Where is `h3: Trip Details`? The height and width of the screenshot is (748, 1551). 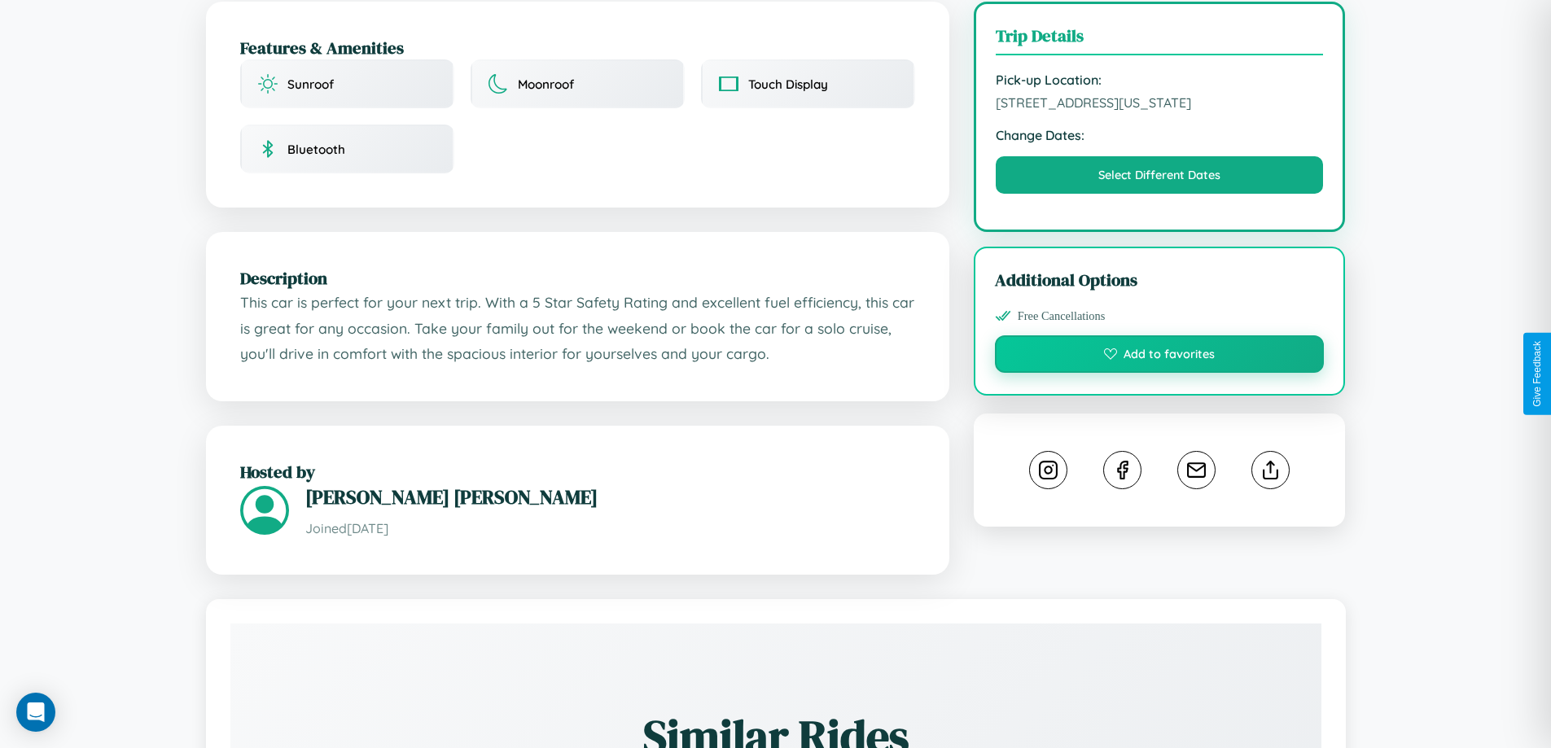
h3: Trip Details is located at coordinates (1159, 39).